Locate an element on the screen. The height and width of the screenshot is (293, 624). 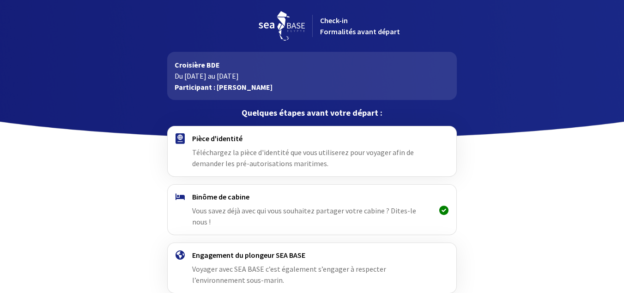
p: Quelques étapes avant votre départ : is located at coordinates (312, 113).